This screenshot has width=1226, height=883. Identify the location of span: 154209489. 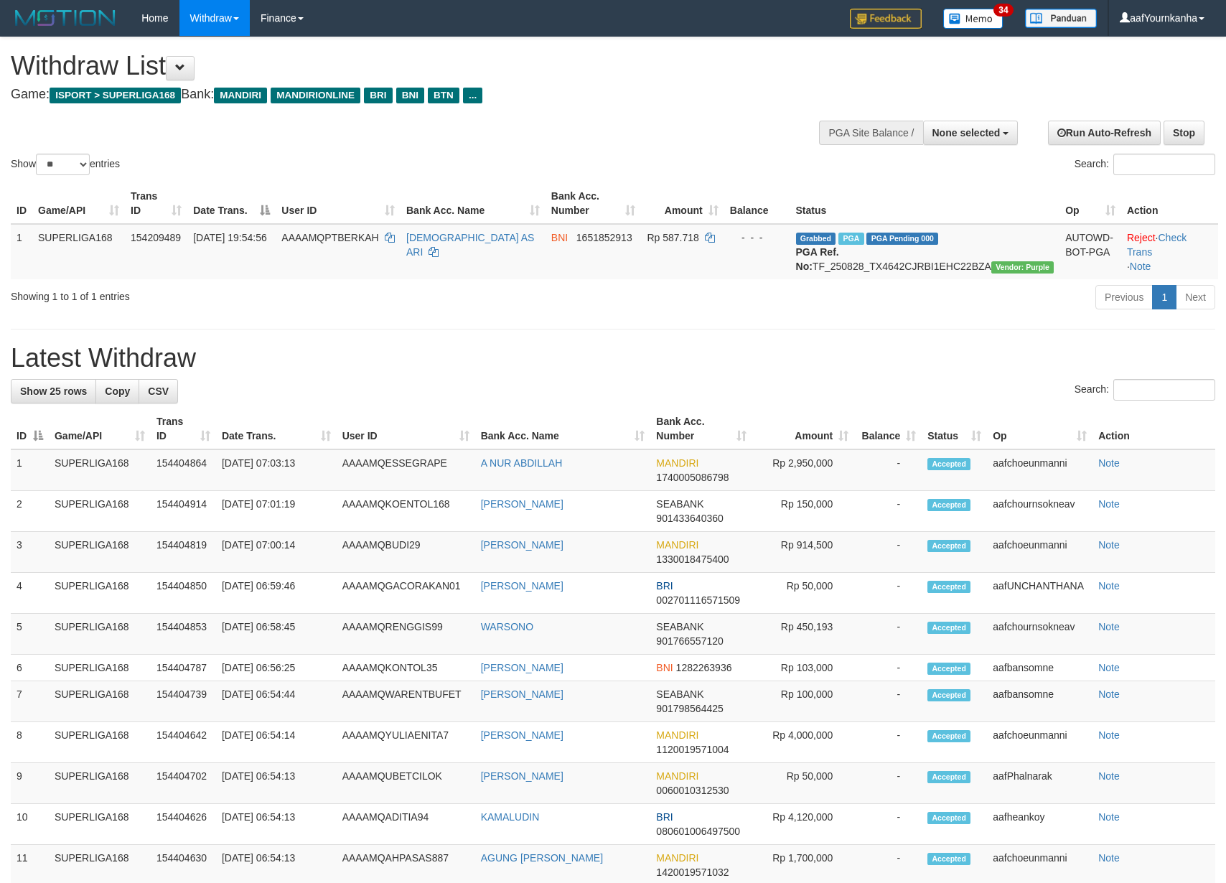
(156, 238).